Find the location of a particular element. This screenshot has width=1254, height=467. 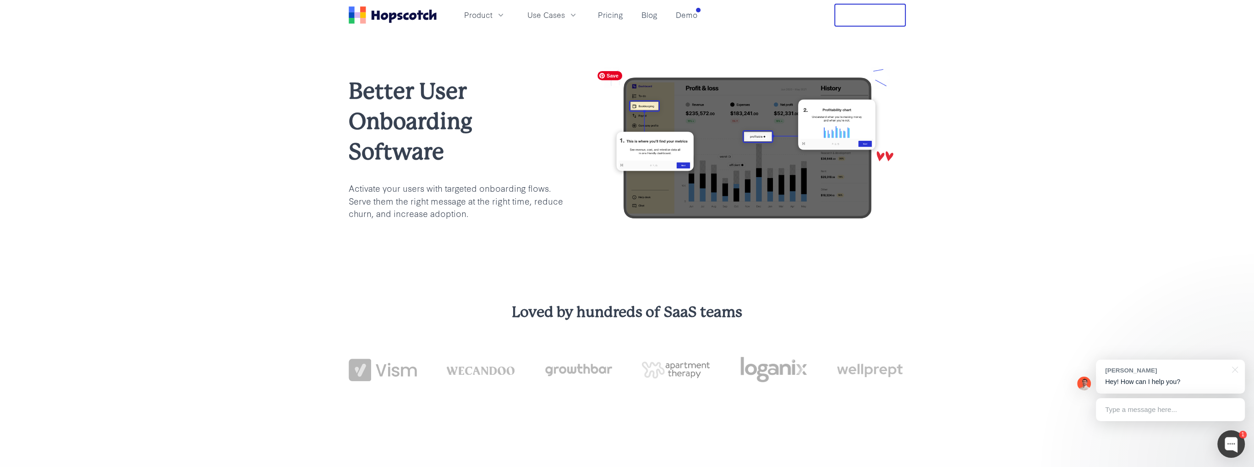

img: growthbar-logo is located at coordinates (578, 370).